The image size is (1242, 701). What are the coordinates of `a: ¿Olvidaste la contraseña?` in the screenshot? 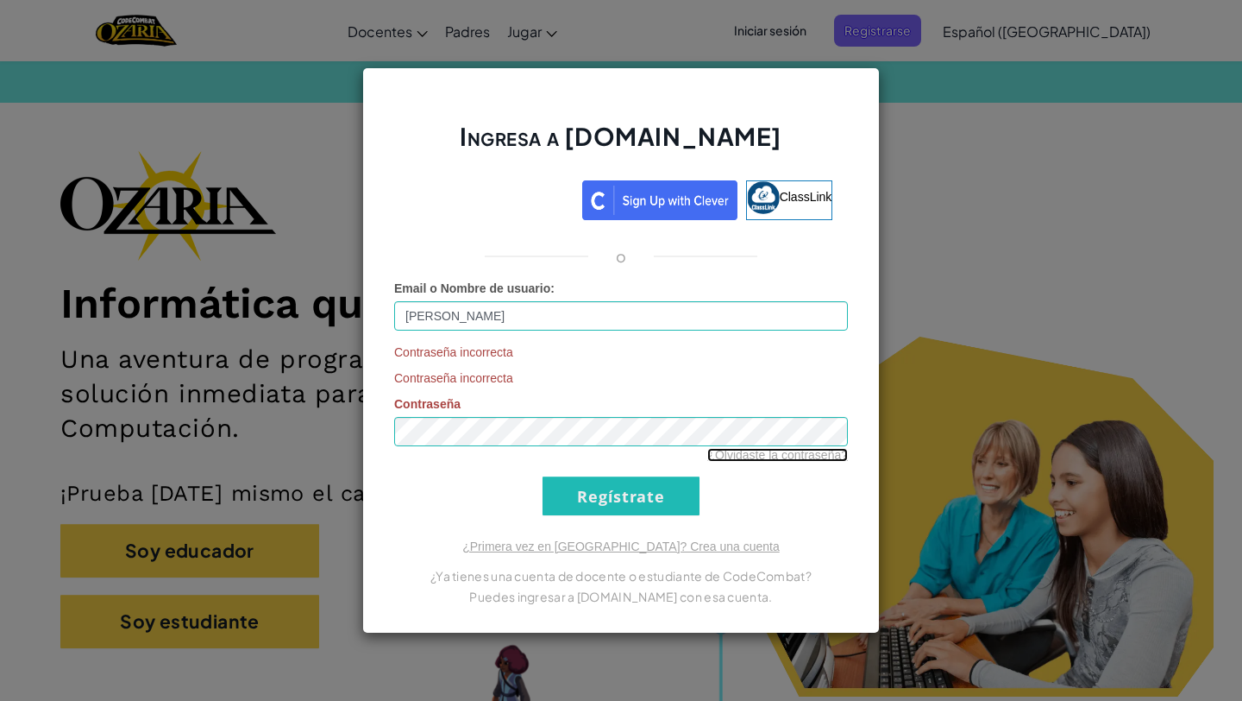 It's located at (777, 455).